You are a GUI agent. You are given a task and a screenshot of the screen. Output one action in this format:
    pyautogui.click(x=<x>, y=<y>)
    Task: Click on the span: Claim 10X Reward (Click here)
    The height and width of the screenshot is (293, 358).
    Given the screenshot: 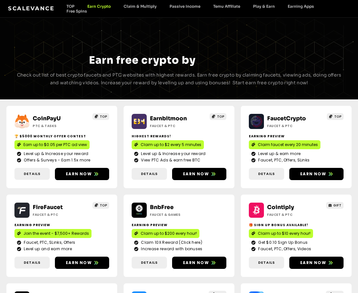 What is the action you would take?
    pyautogui.click(x=171, y=242)
    